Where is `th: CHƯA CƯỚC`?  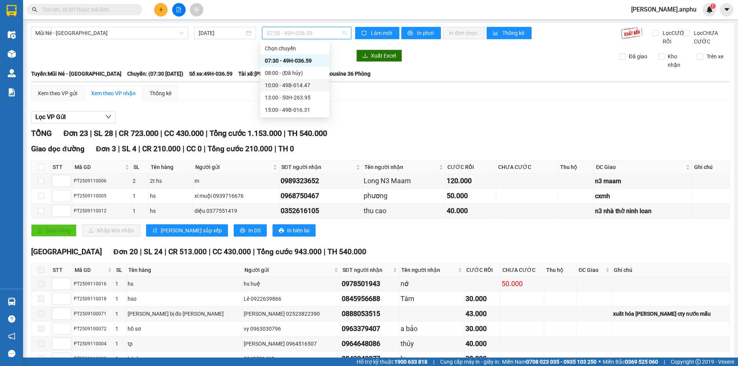 th: CHƯA CƯỚC is located at coordinates (527, 167).